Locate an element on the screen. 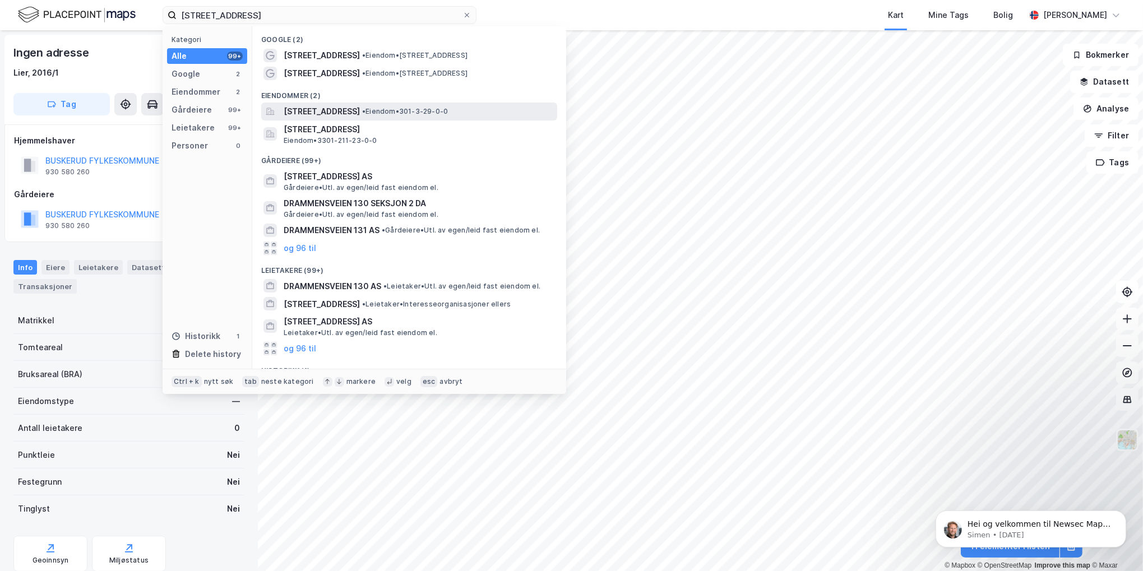  div: Matrikkel is located at coordinates (36, 321).